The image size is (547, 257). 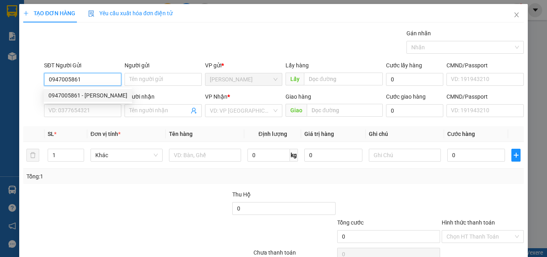 What do you see at coordinates (163, 65) in the screenshot?
I see `div: Người gửi` at bounding box center [163, 65].